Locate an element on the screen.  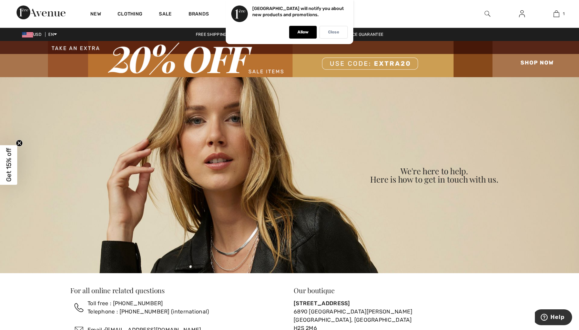
h1: We're here to help. Here is how to get in touch with us. is located at coordinates (434, 175).